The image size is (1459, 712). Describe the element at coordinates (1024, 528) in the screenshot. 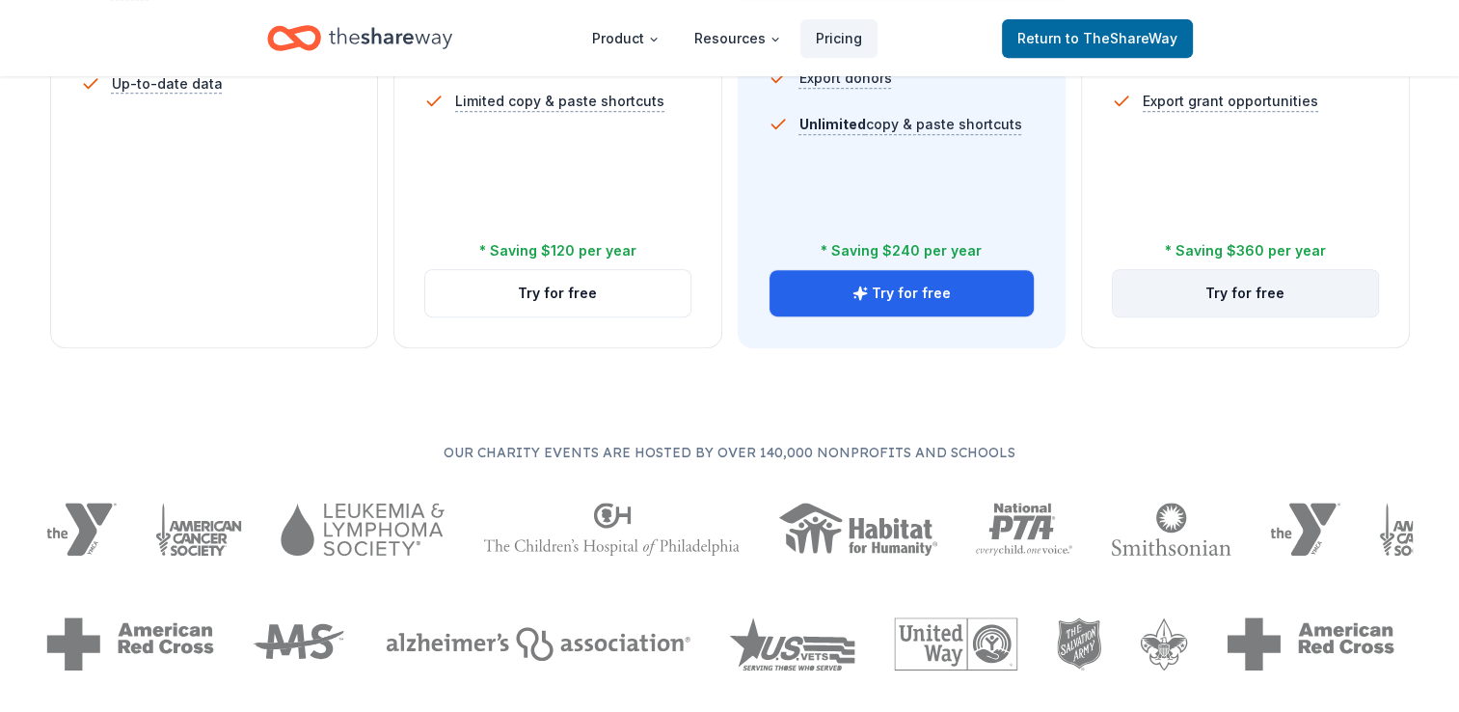

I see `img: National PTA` at that location.